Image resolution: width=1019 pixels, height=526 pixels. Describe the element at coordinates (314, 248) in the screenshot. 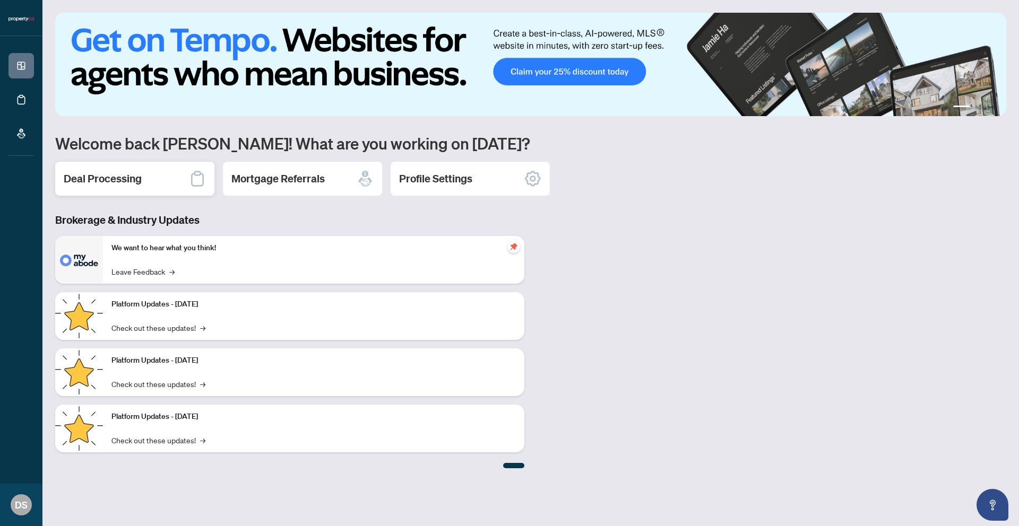

I see `p: We want to hear what you think!` at that location.